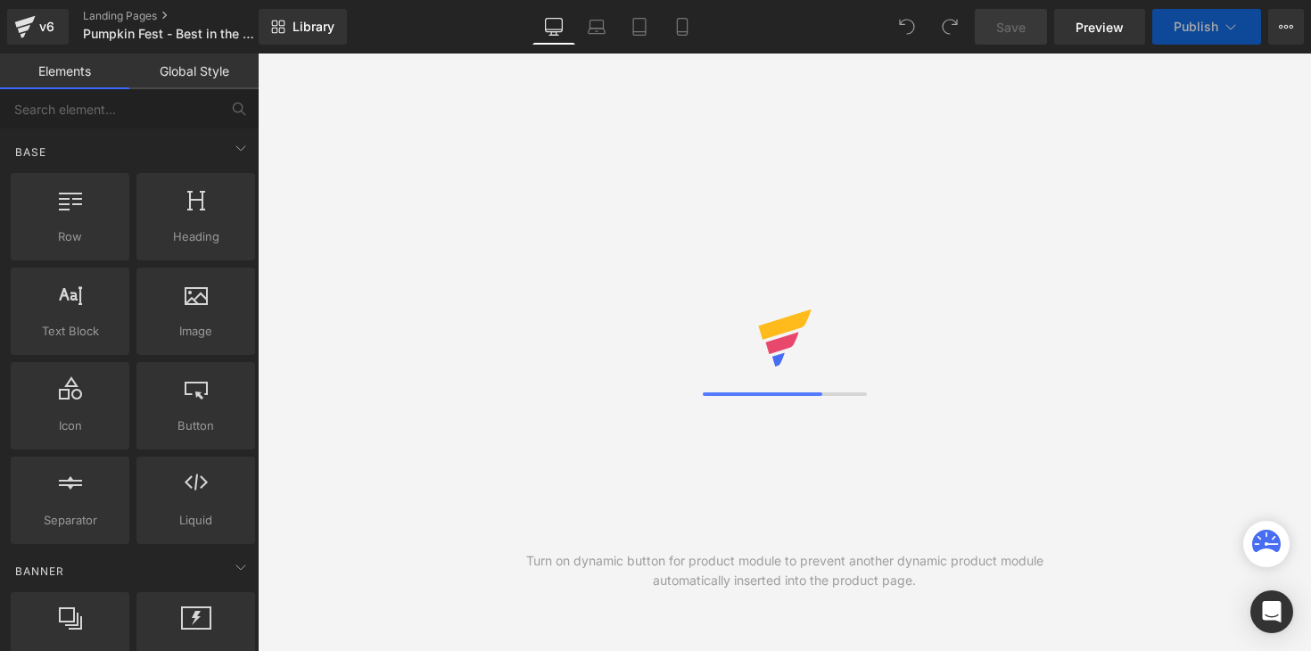 The image size is (1311, 651). Describe the element at coordinates (1286, 27) in the screenshot. I see `button: More` at that location.